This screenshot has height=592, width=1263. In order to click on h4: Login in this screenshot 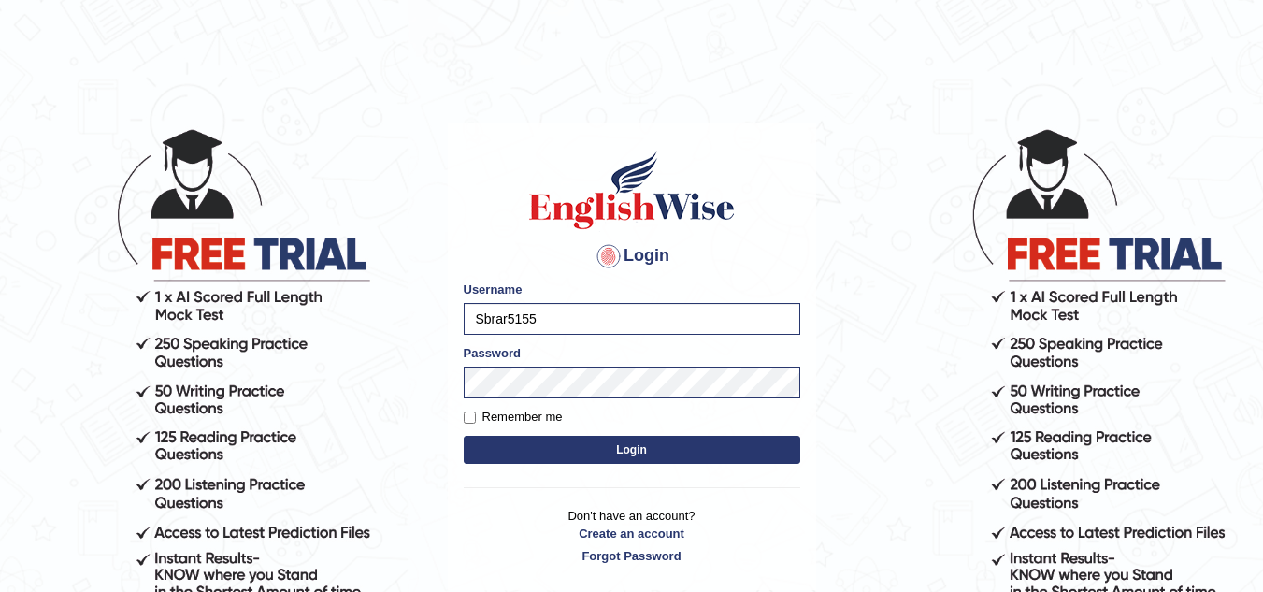, I will do `click(632, 256)`.